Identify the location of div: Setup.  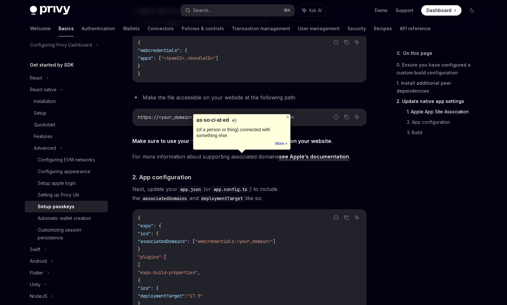
(40, 113).